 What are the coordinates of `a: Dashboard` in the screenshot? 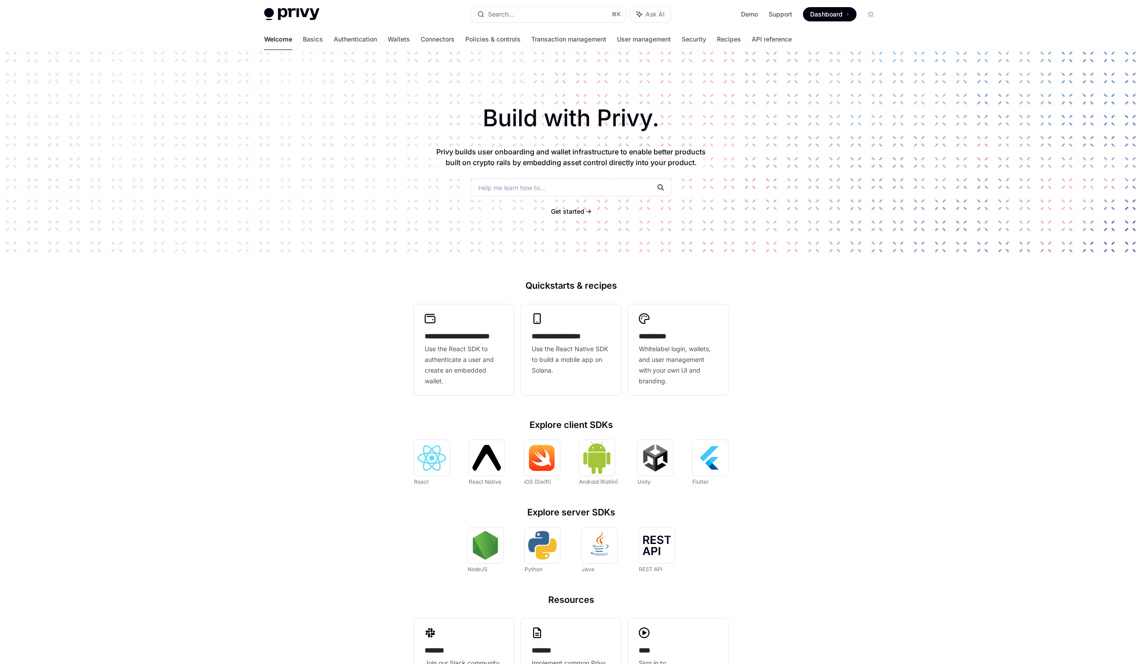 It's located at (830, 14).